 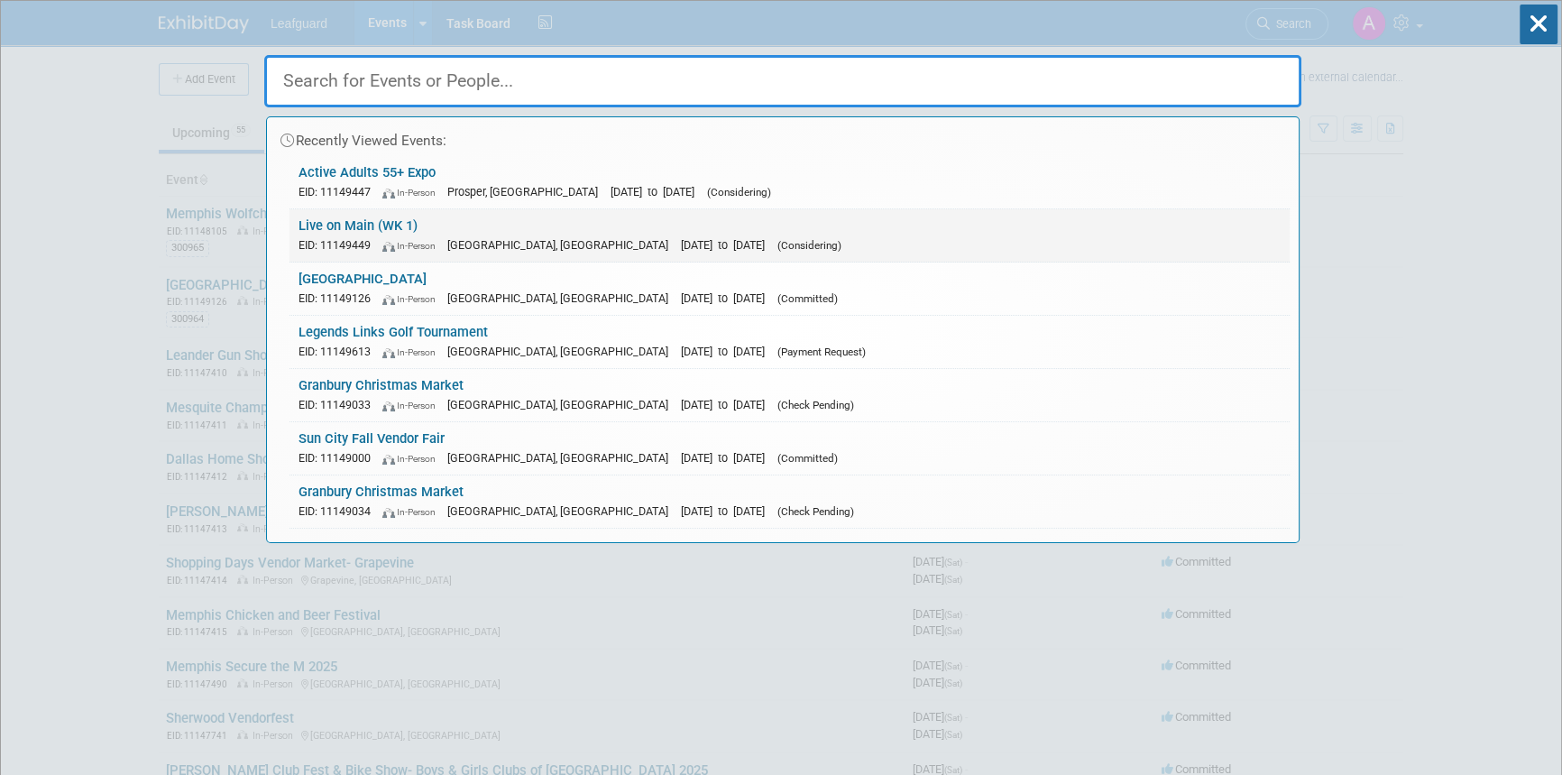 I want to click on span: EID: 11149126, so click(x=338, y=298).